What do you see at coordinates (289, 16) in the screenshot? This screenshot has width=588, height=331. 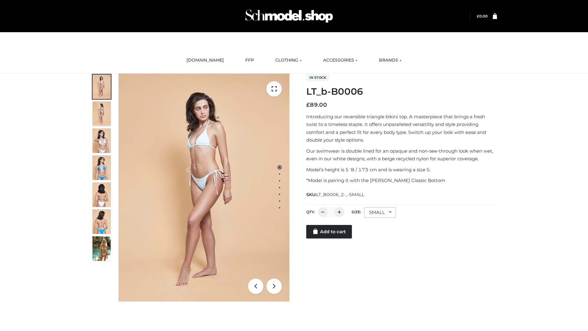 I see `a: Schmodel Admin 964` at bounding box center [289, 16].